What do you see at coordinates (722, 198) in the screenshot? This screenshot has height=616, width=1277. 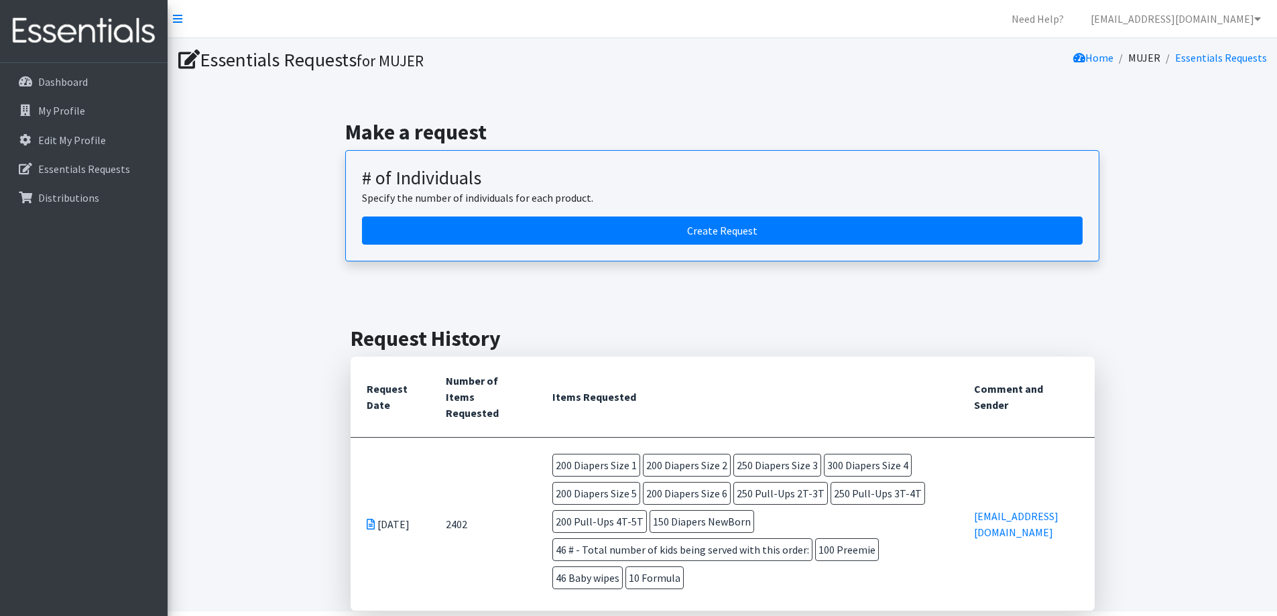 I see `p: Specify the number of individuals for each product.` at bounding box center [722, 198].